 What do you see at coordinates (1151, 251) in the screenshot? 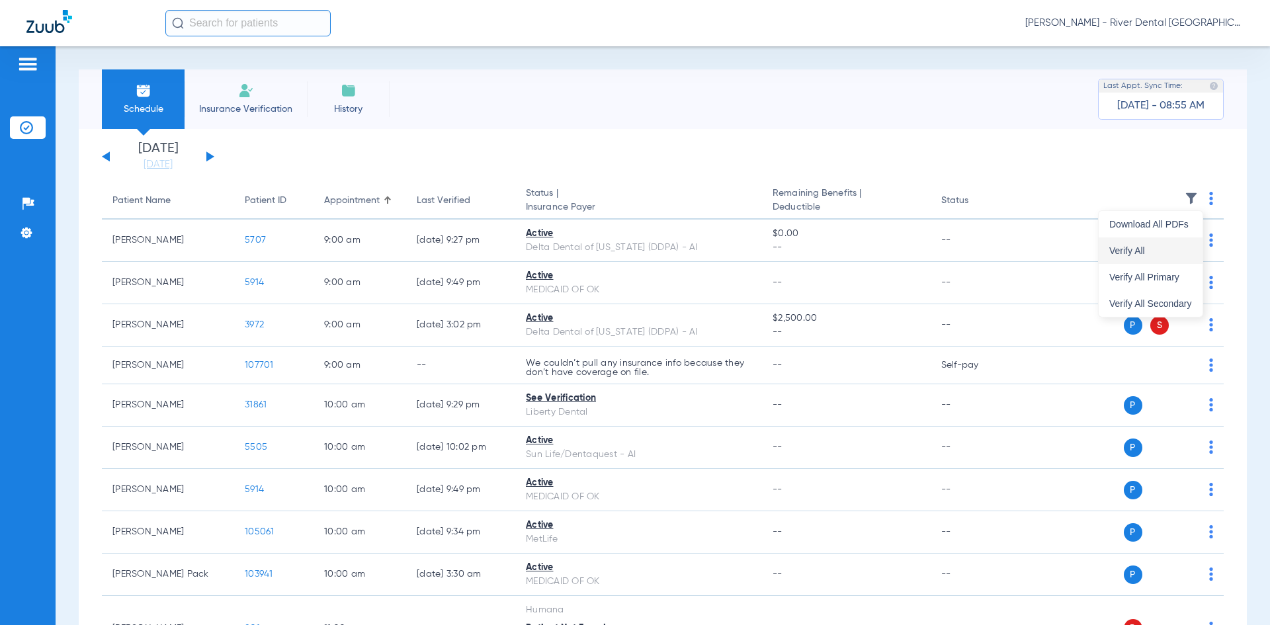
I see `span: Verify All` at bounding box center [1151, 251].